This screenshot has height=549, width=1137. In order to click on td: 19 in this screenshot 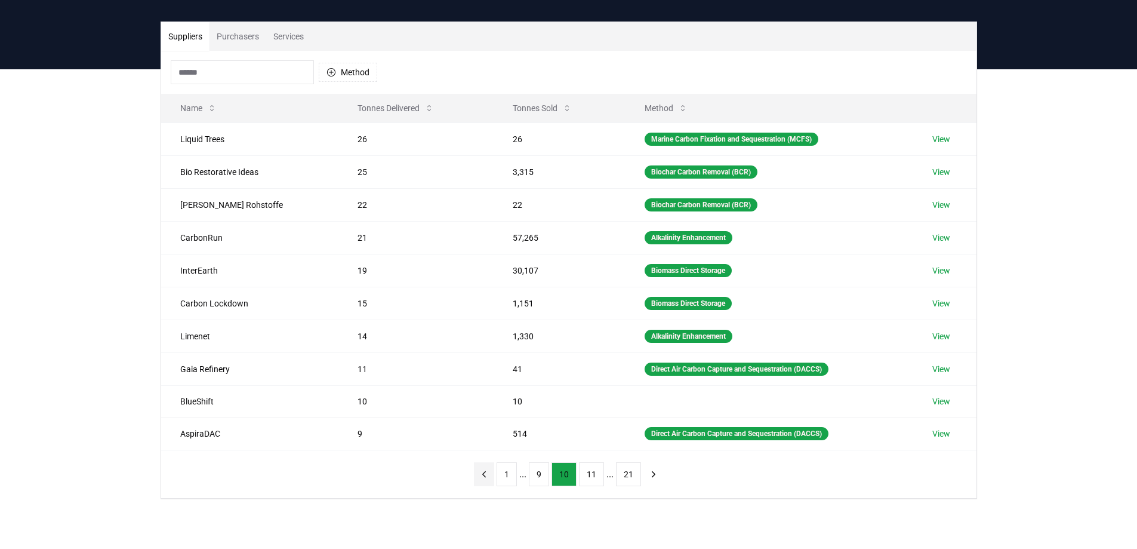, I will do `click(416, 270)`.